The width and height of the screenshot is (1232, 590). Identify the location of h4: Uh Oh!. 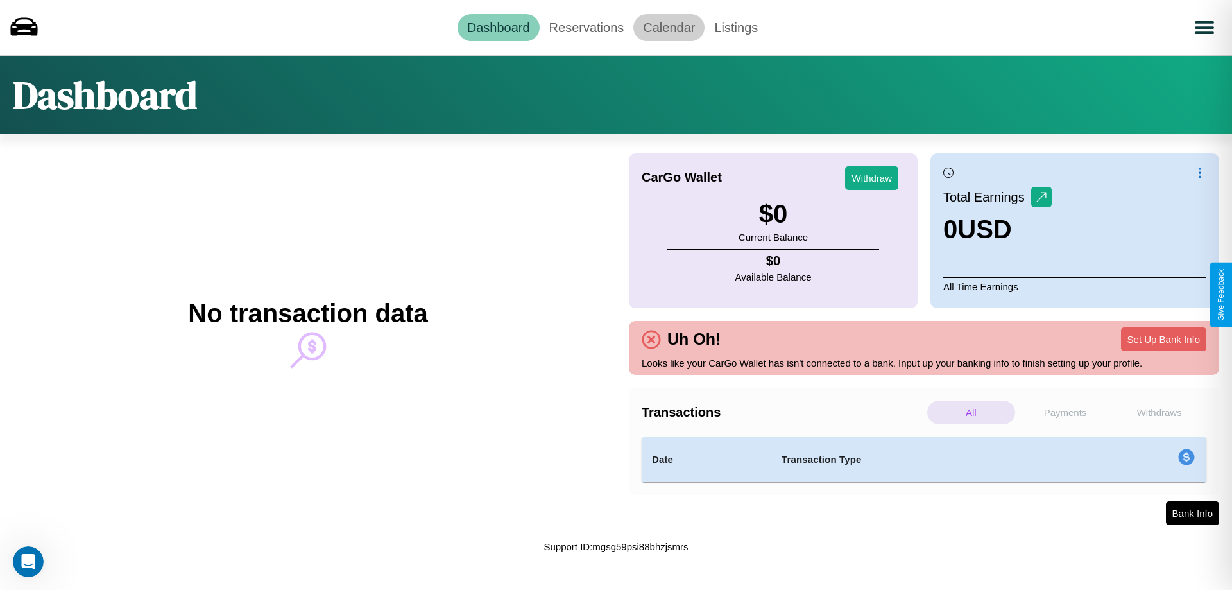
(694, 339).